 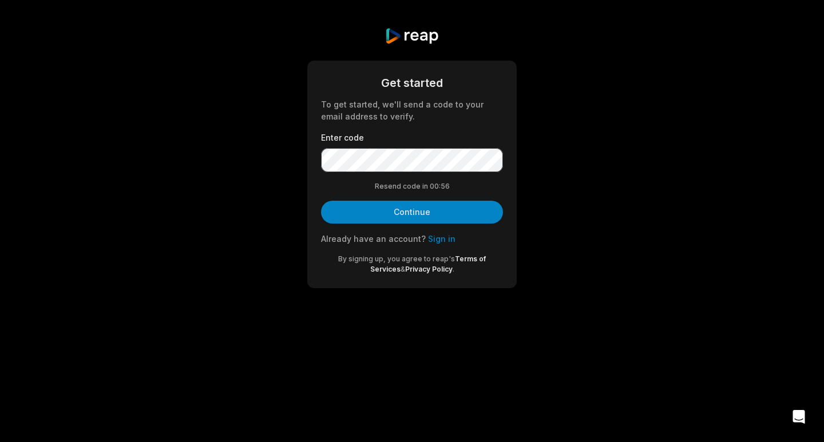 What do you see at coordinates (428, 264) in the screenshot?
I see `a: Terms of Services` at bounding box center [428, 264].